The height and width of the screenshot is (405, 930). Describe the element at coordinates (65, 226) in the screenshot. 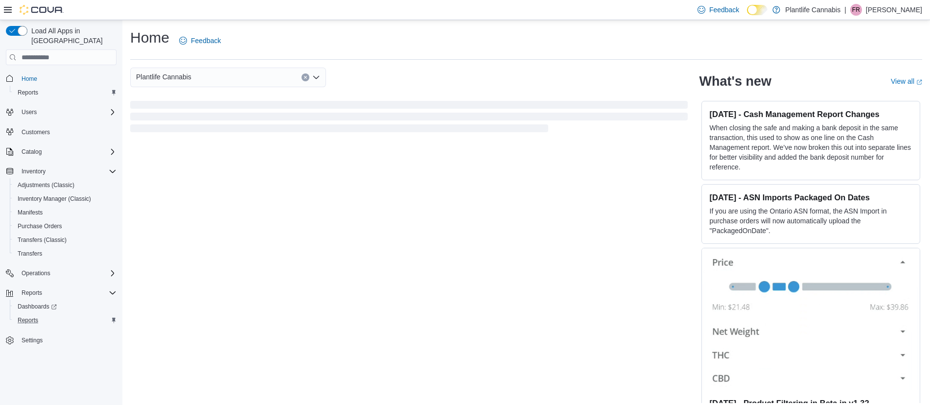

I see `button: Purchase Orders` at that location.